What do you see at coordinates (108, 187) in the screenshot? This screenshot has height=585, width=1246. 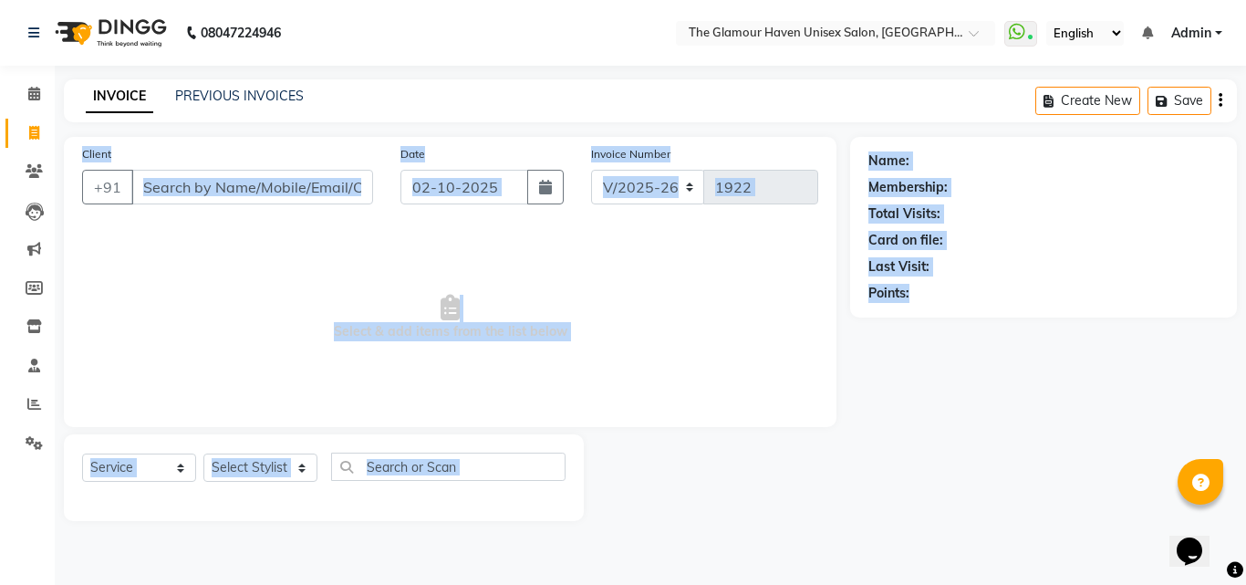 I see `button: +91` at bounding box center [108, 187].